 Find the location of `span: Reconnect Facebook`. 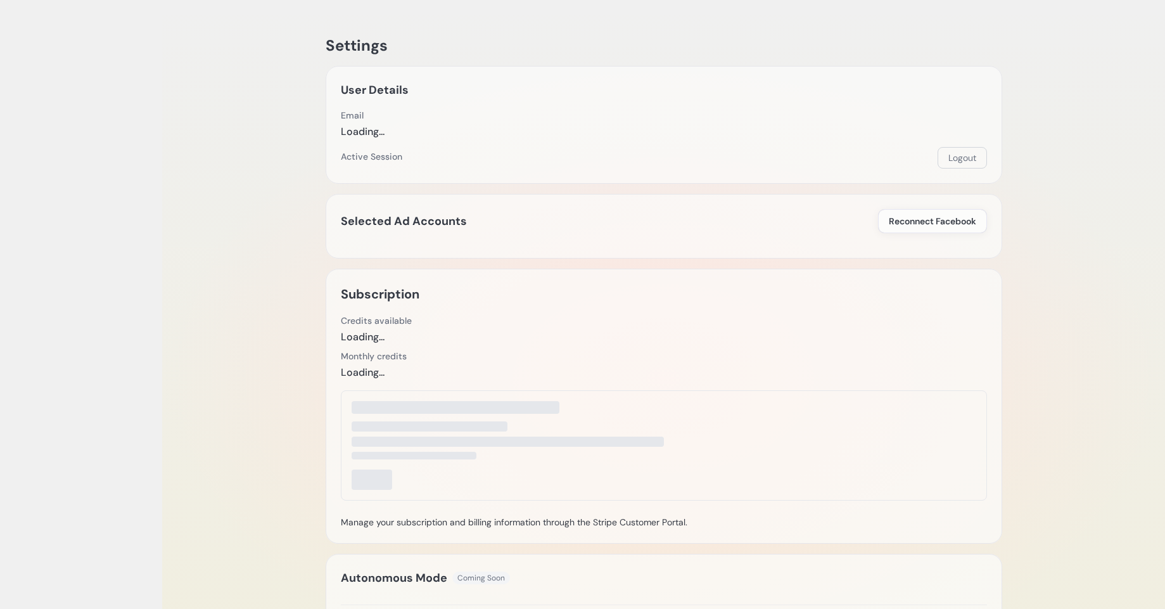

span: Reconnect Facebook is located at coordinates (932, 221).